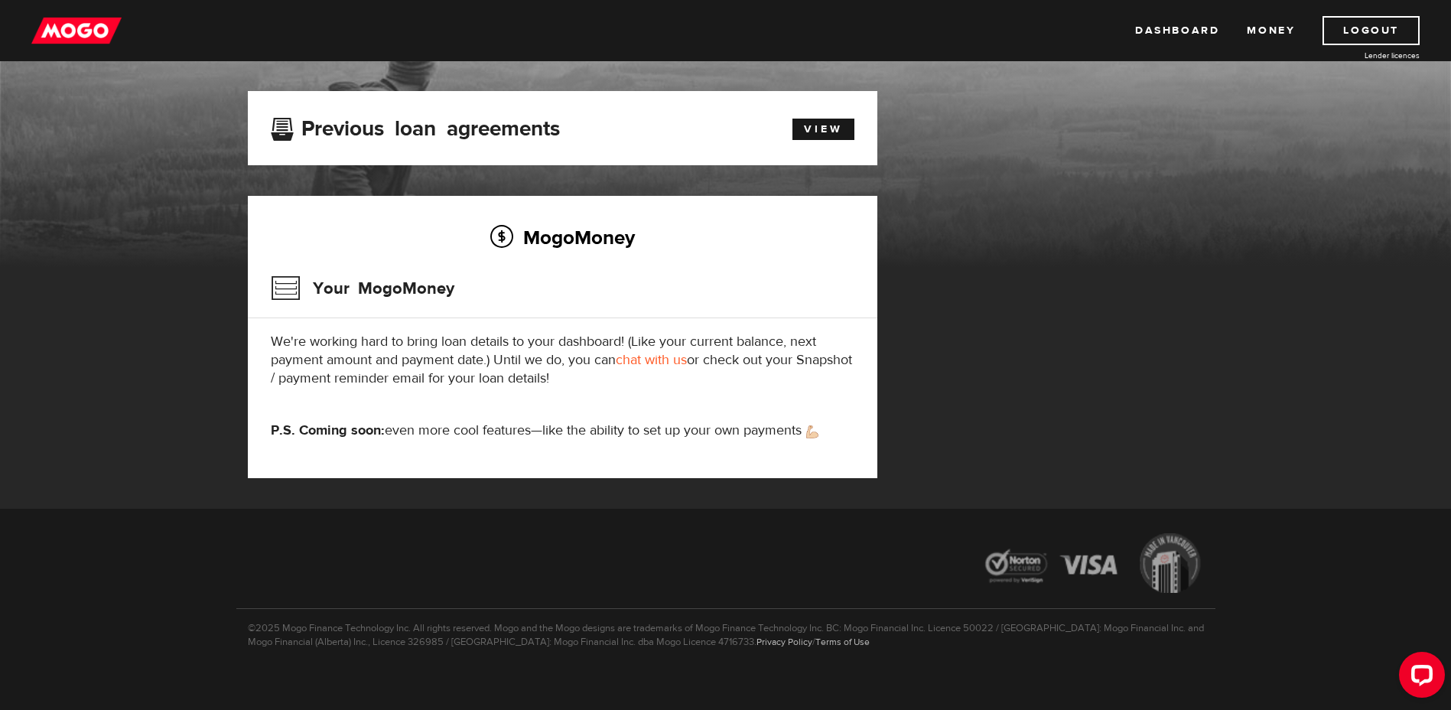 The image size is (1451, 710). Describe the element at coordinates (562, 237) in the screenshot. I see `h2: MogoMoney` at that location.